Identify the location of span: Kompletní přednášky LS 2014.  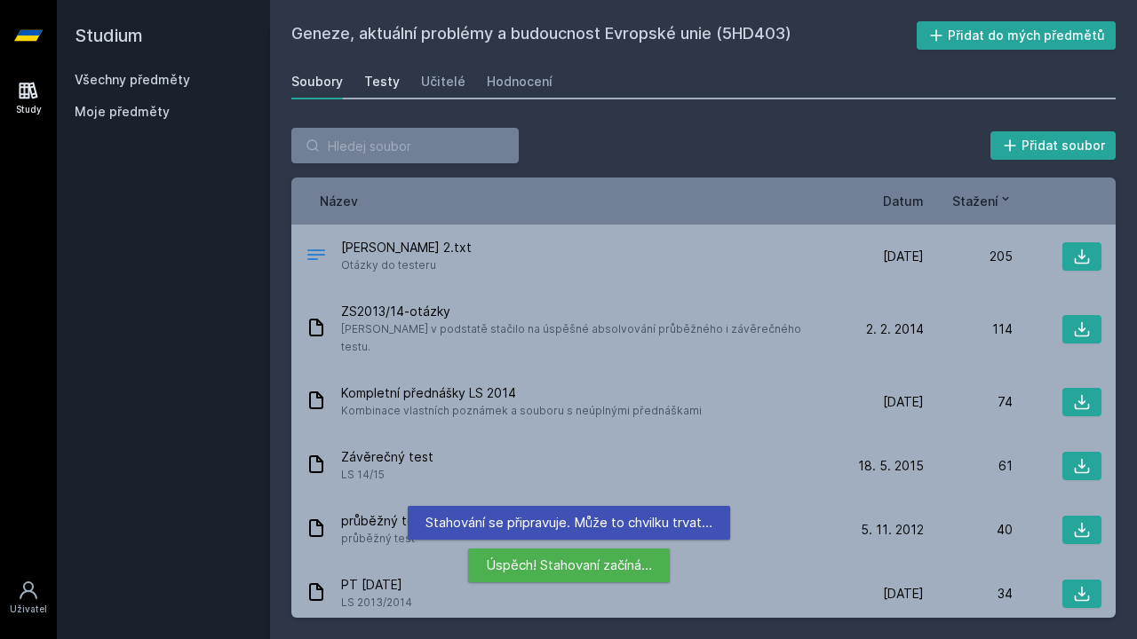
(521, 393).